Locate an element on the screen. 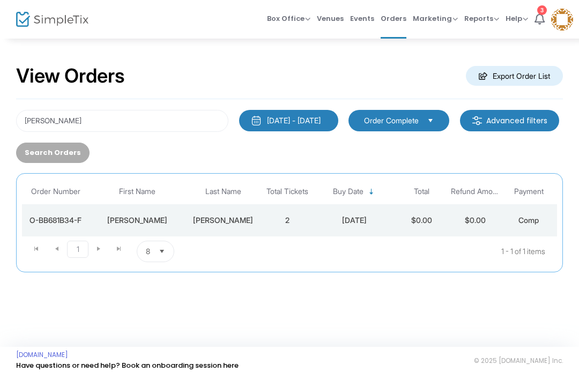 Image resolution: width=579 pixels, height=379 pixels. m-button: Advanced filters is located at coordinates (510, 121).